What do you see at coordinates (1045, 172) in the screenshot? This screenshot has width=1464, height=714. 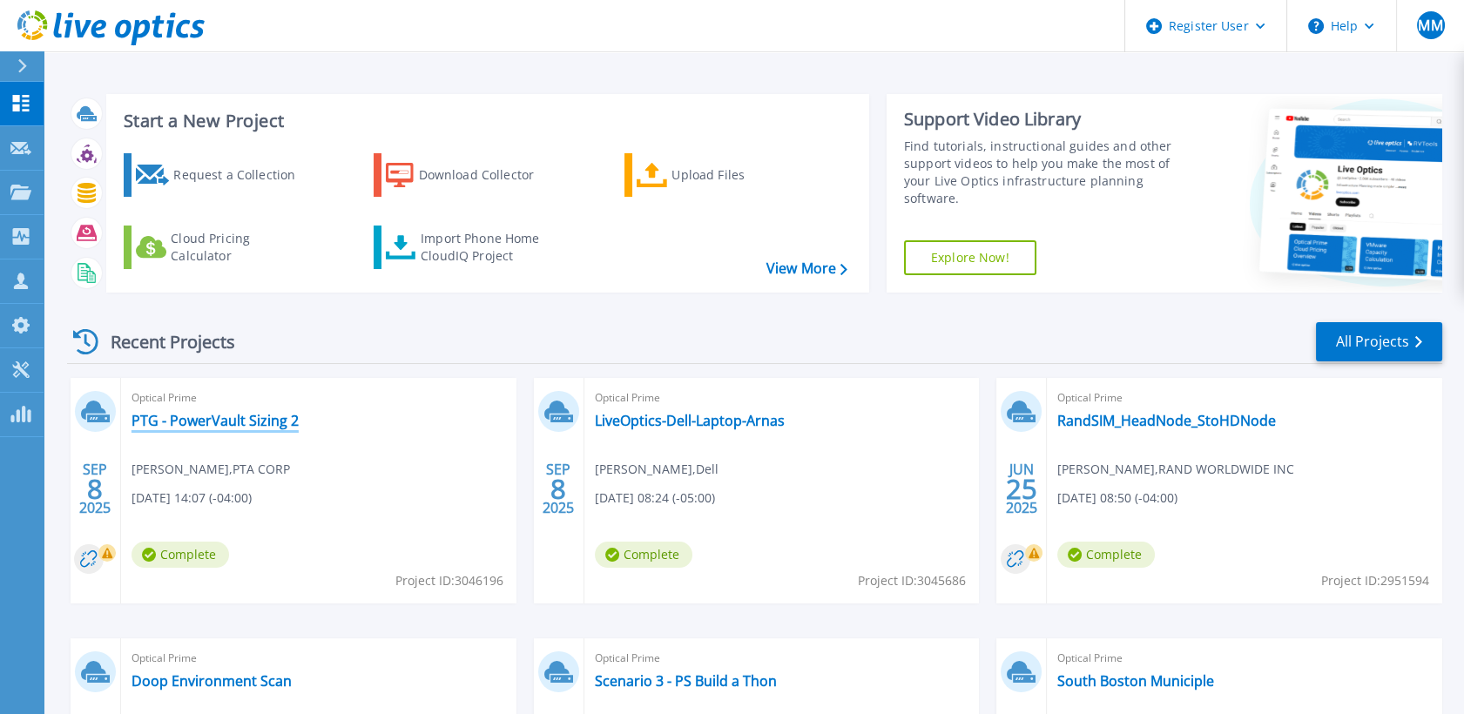 I see `div: Find tutorials, instructional guides and other support videos to help you make the most of your L...` at bounding box center [1045, 172].